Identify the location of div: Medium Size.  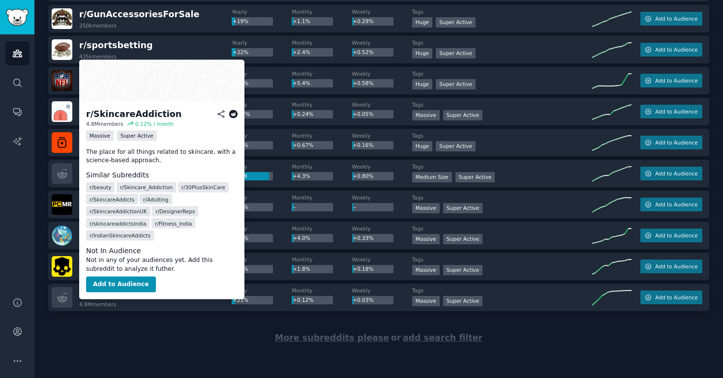
(432, 177).